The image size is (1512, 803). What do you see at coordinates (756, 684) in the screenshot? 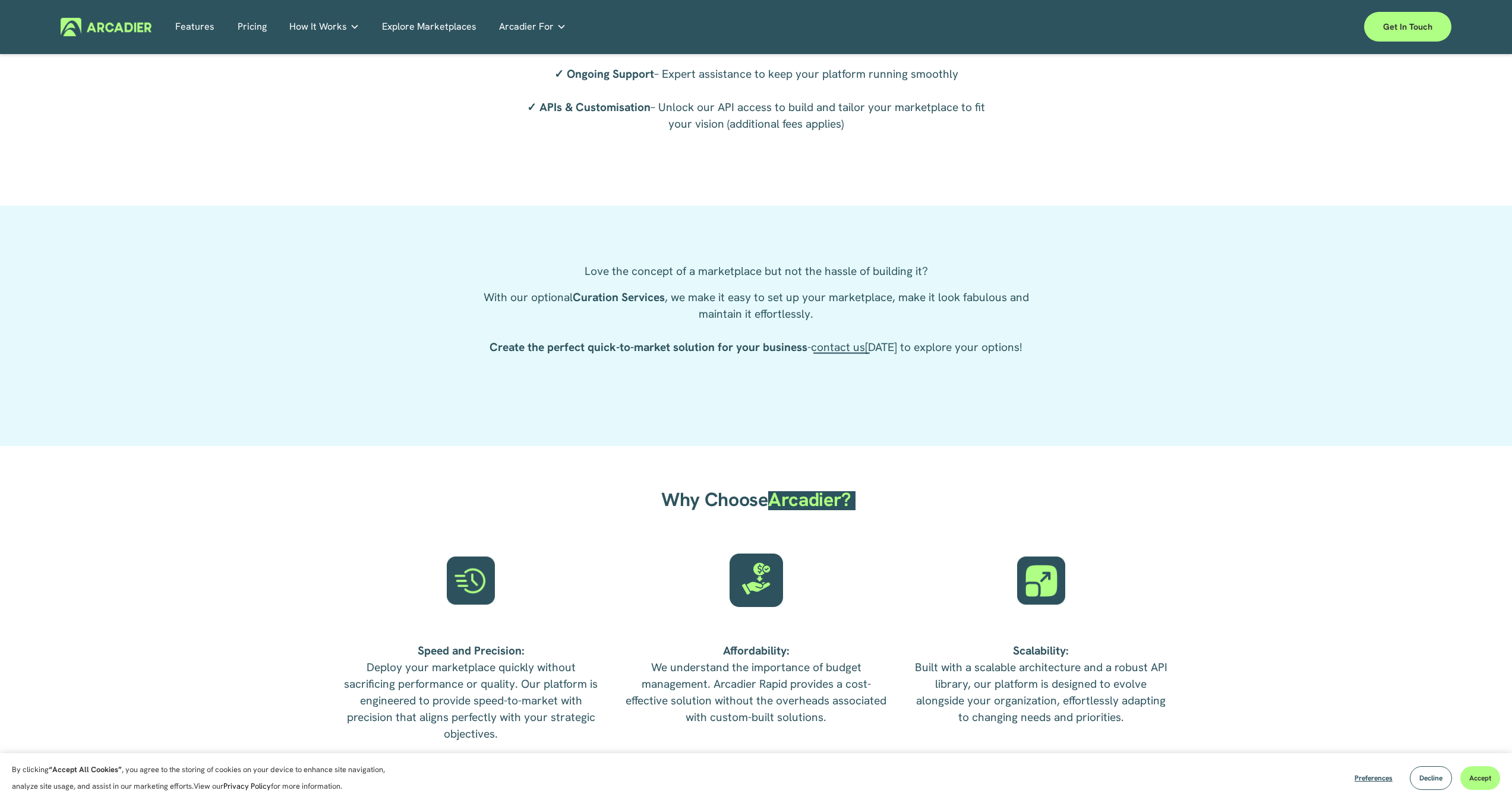
I see `p: We understand the importance of budget management. Arcadier Rapid provides a cost-effective solut...` at bounding box center [756, 684].